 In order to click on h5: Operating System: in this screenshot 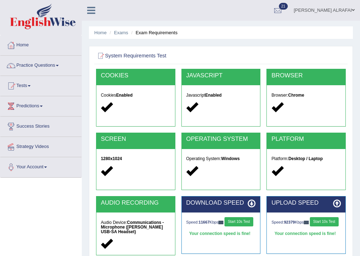, I will do `click(221, 158)`.